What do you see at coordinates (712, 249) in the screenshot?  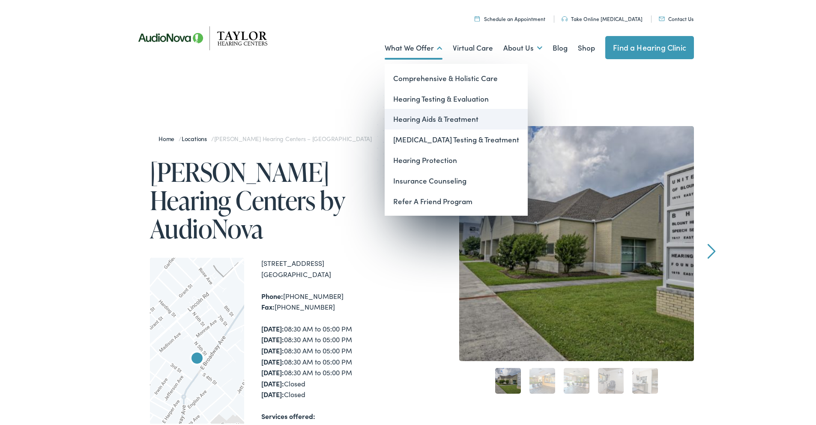 I see `a: Next` at bounding box center [712, 249].